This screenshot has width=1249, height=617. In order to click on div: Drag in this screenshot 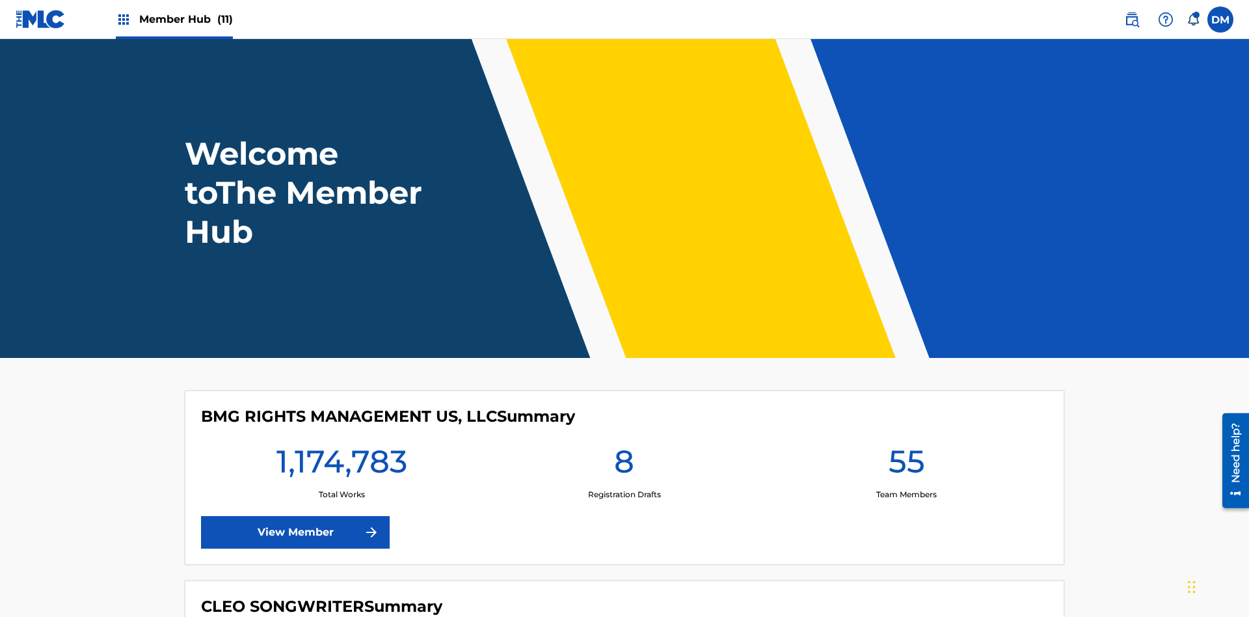, I will do `click(1192, 587)`.